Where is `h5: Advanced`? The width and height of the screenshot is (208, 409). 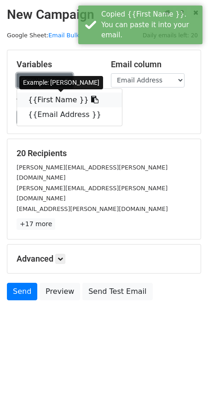 h5: Advanced is located at coordinates (104, 259).